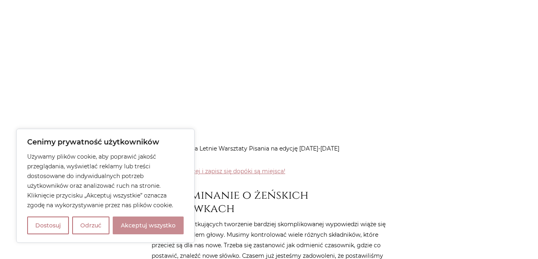 The image size is (538, 259). Describe the element at coordinates (148, 226) in the screenshot. I see `button: Akceptuj wszystko` at that location.